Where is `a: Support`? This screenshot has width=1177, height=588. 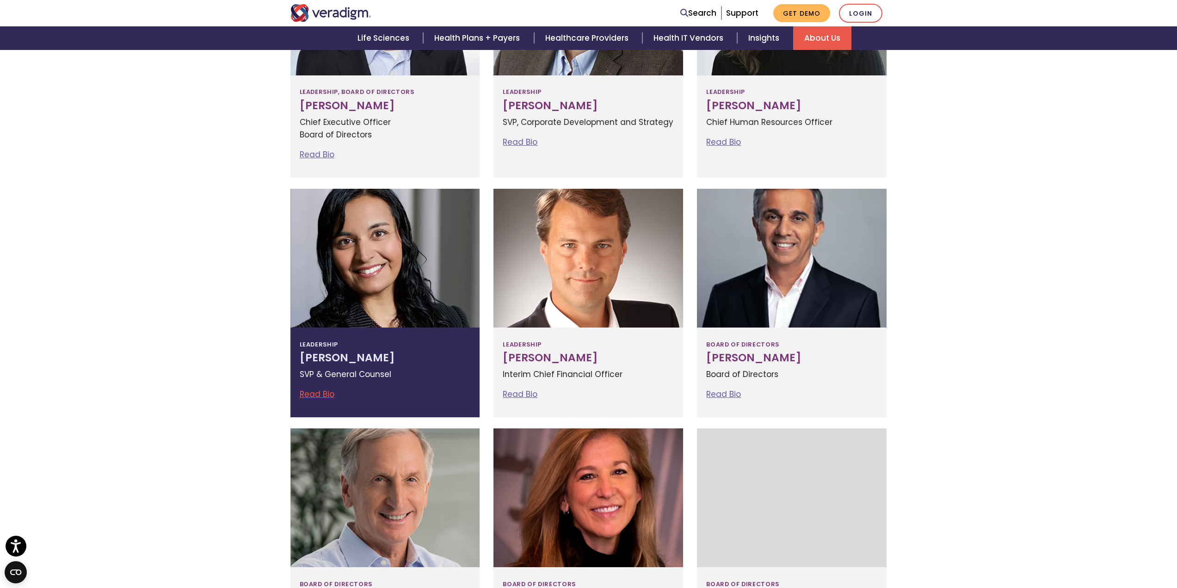
a: Support is located at coordinates (742, 13).